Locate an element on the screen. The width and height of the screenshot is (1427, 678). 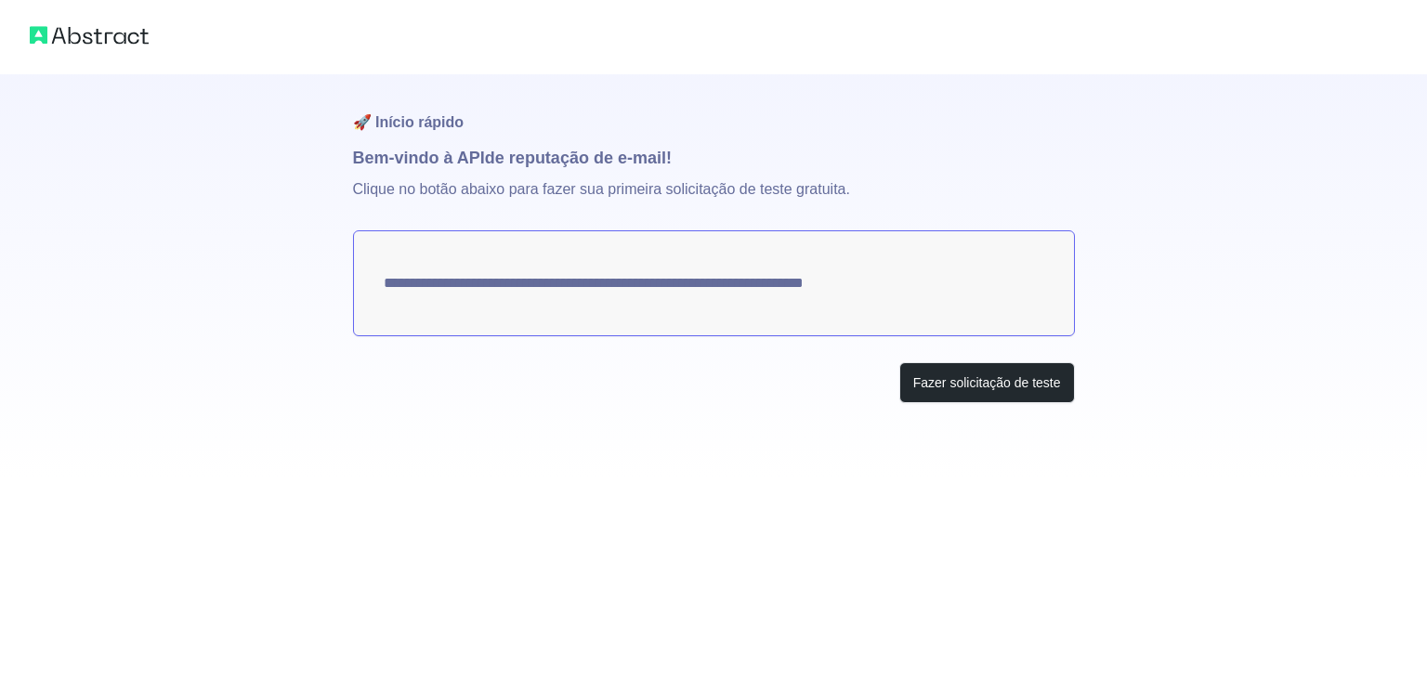
font: 🚀 Início rápido is located at coordinates (409, 122).